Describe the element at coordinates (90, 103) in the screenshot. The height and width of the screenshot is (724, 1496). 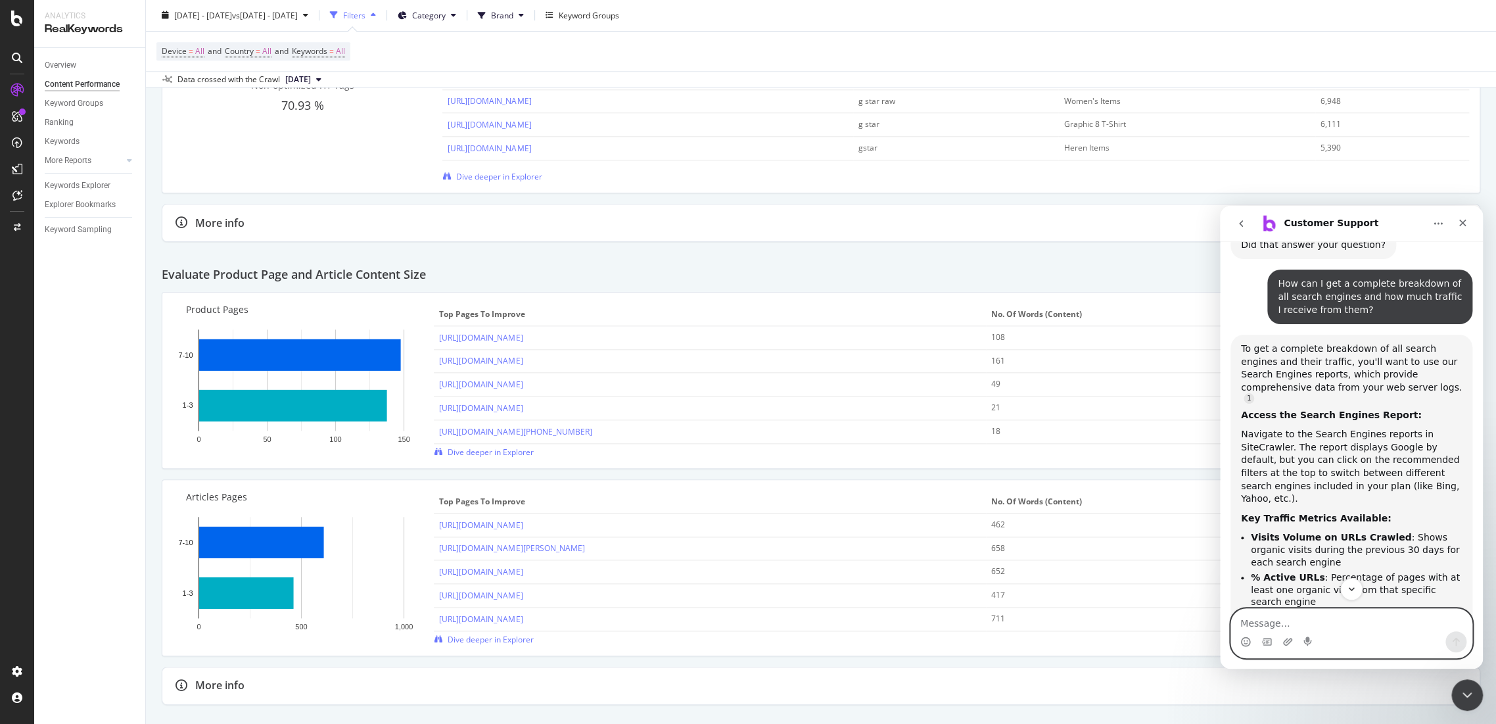
I see `a: Keyword Groups` at that location.